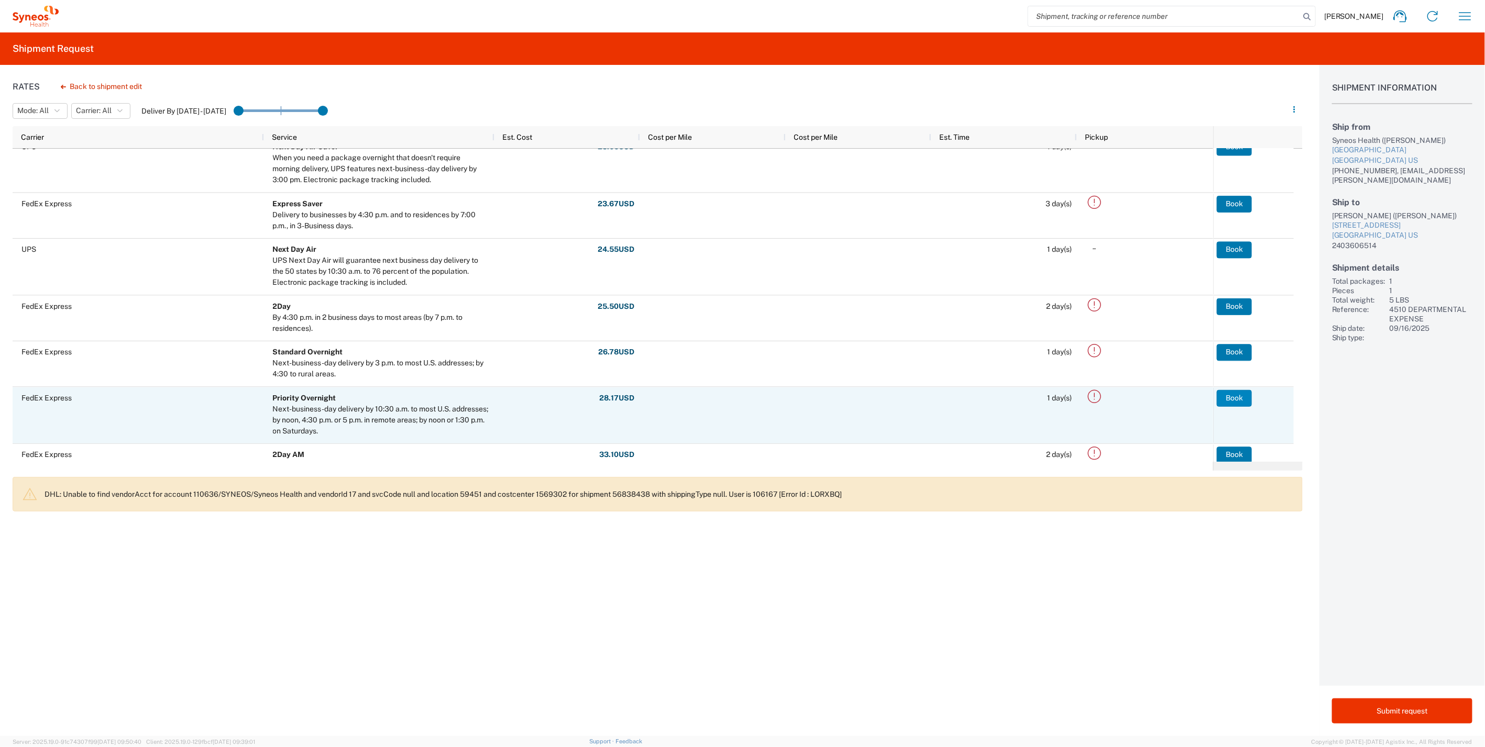 The height and width of the screenshot is (747, 1485). I want to click on div: Ship date:, so click(1358, 328).